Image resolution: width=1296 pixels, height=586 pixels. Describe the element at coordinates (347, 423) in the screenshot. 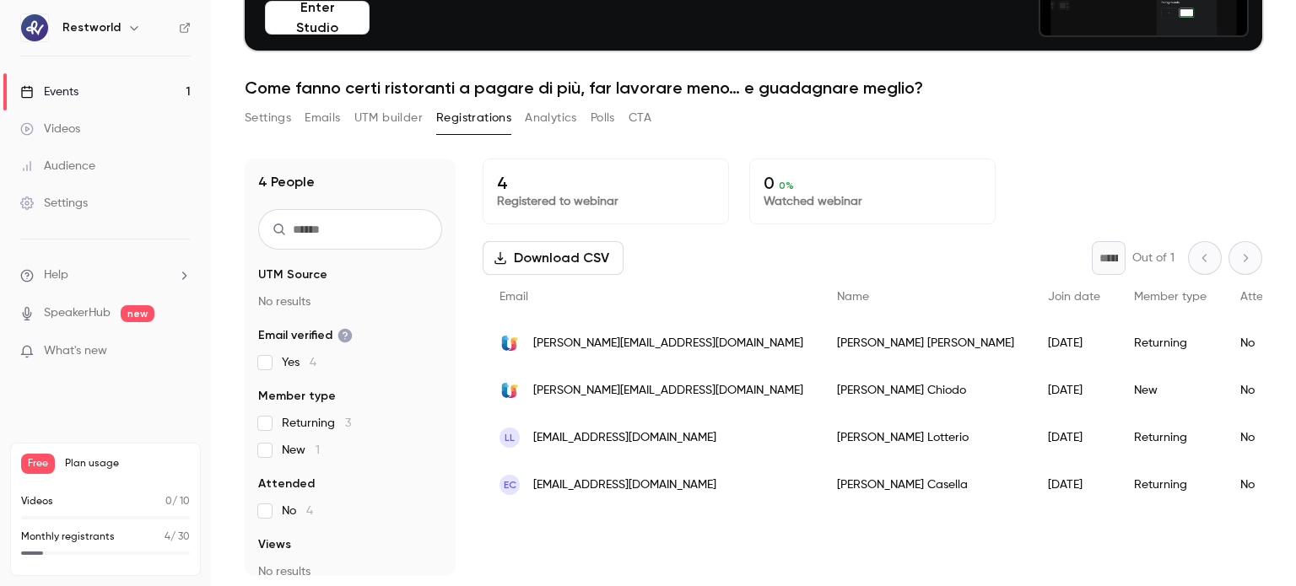

I see `span: 3` at that location.